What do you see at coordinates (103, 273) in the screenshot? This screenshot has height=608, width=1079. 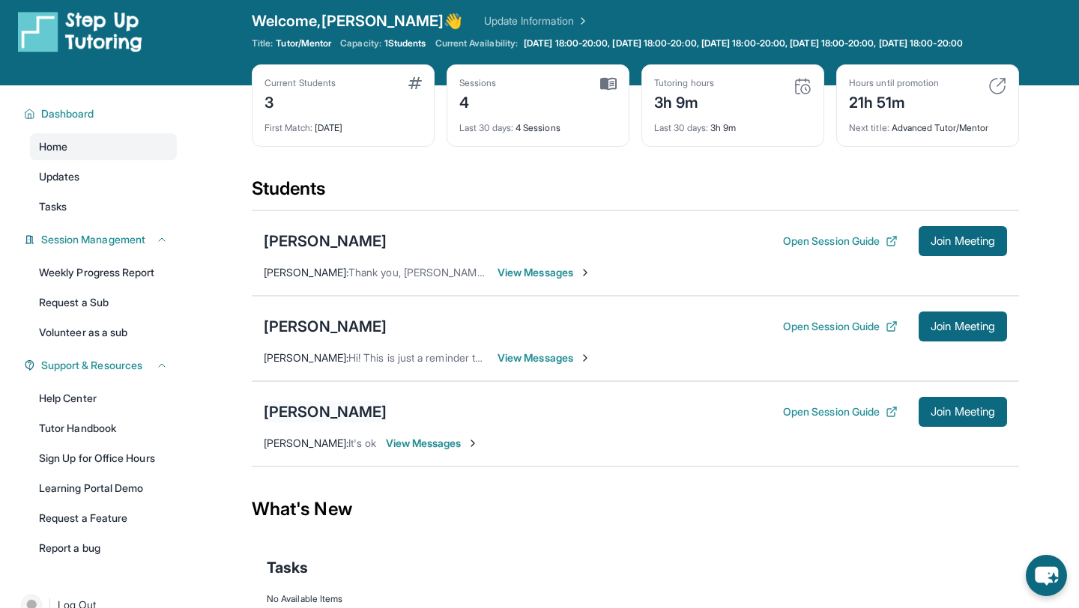 I see `a: Weekly Progress Report` at bounding box center [103, 273].